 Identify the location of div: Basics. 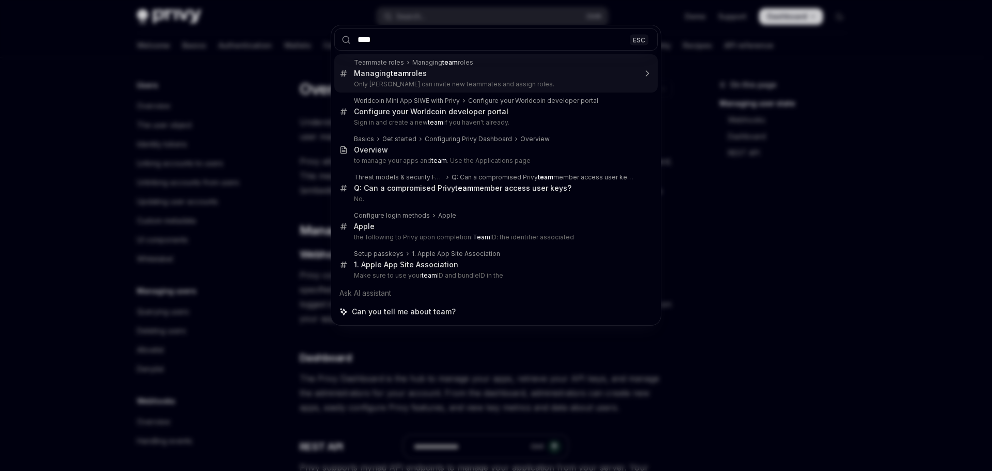
(364, 139).